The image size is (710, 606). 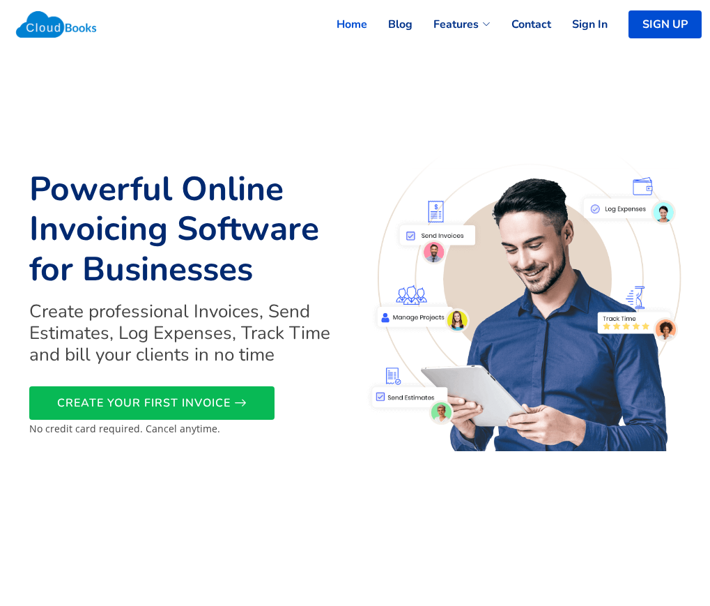 I want to click on a: Sign In, so click(x=579, y=24).